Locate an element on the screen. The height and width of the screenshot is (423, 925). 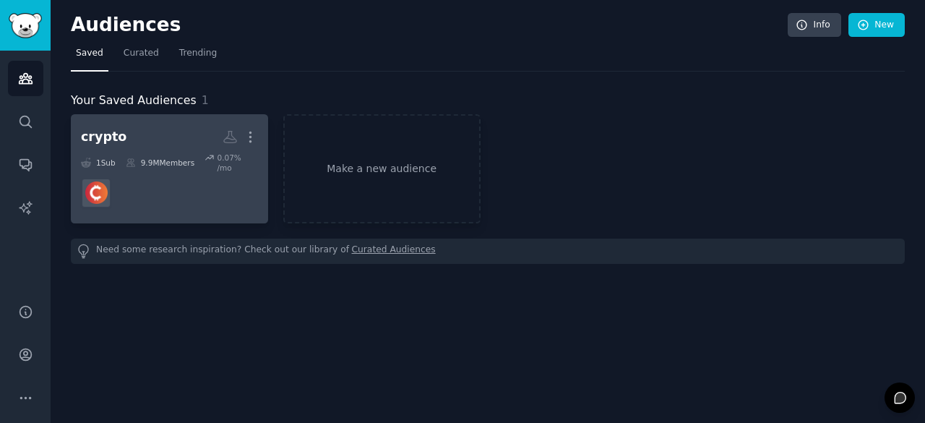
a: New is located at coordinates (876, 25).